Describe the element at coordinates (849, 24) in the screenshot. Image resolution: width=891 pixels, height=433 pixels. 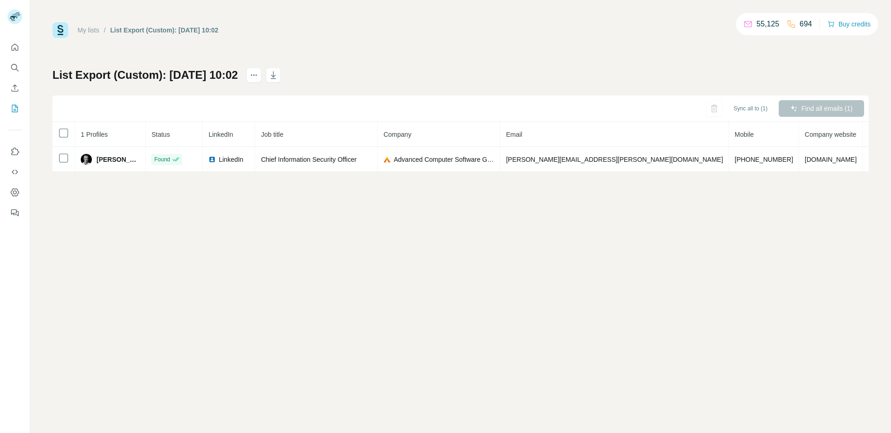
I see `button: Buy credits` at that location.